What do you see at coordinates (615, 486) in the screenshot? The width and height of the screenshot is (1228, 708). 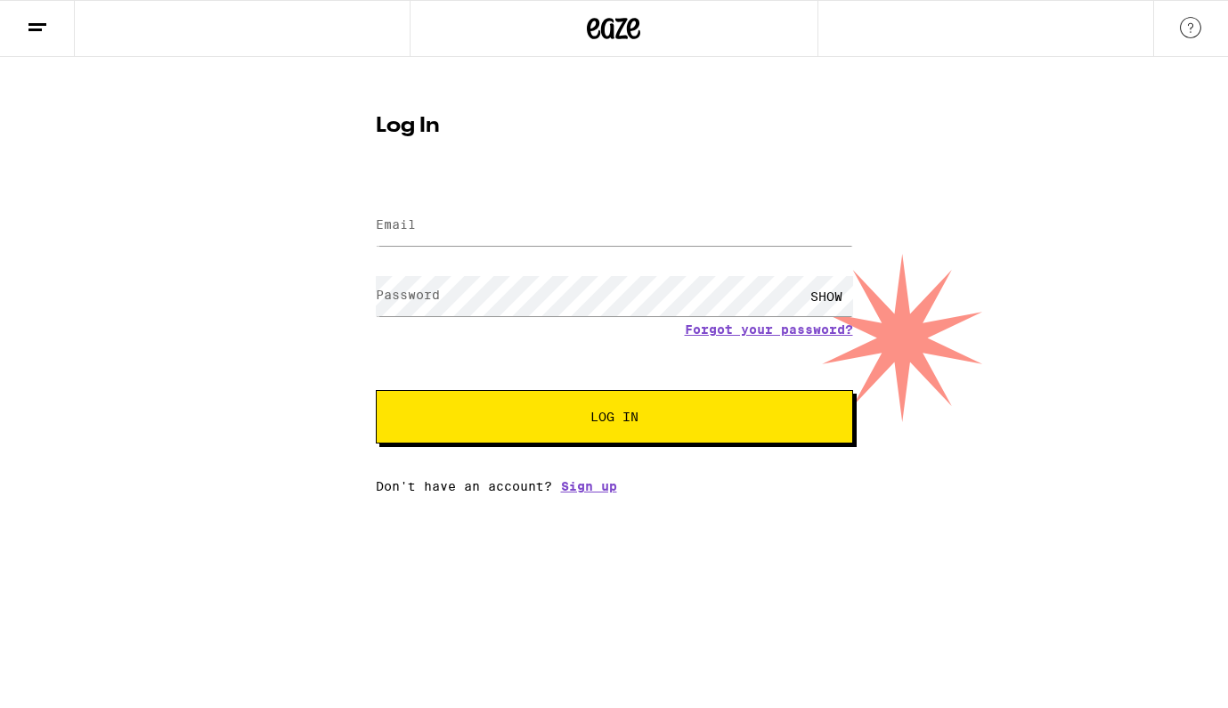 I see `div: Don't have an account?` at bounding box center [615, 486].